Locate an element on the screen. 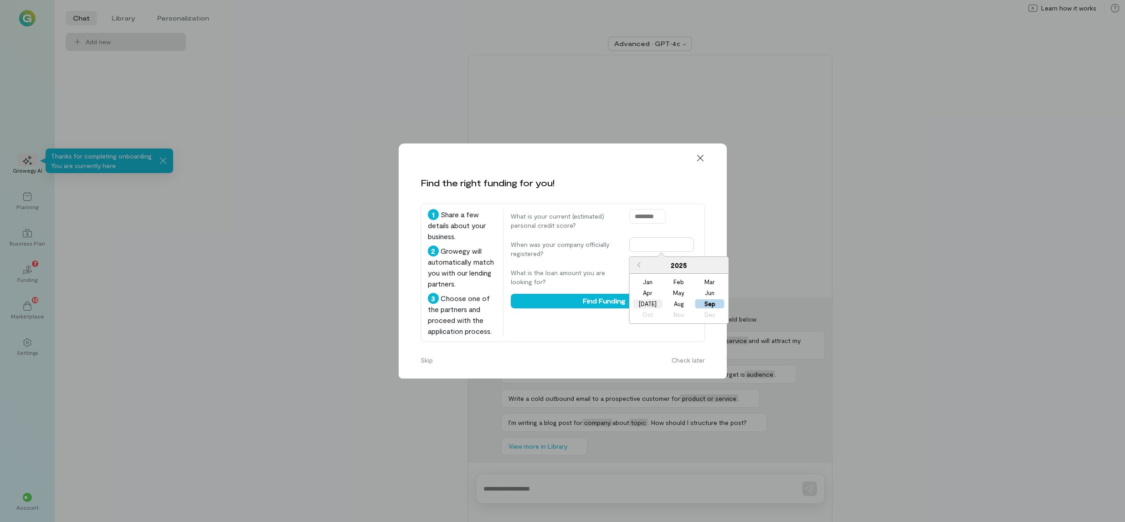  div: Not available November 2025 is located at coordinates (679, 315).